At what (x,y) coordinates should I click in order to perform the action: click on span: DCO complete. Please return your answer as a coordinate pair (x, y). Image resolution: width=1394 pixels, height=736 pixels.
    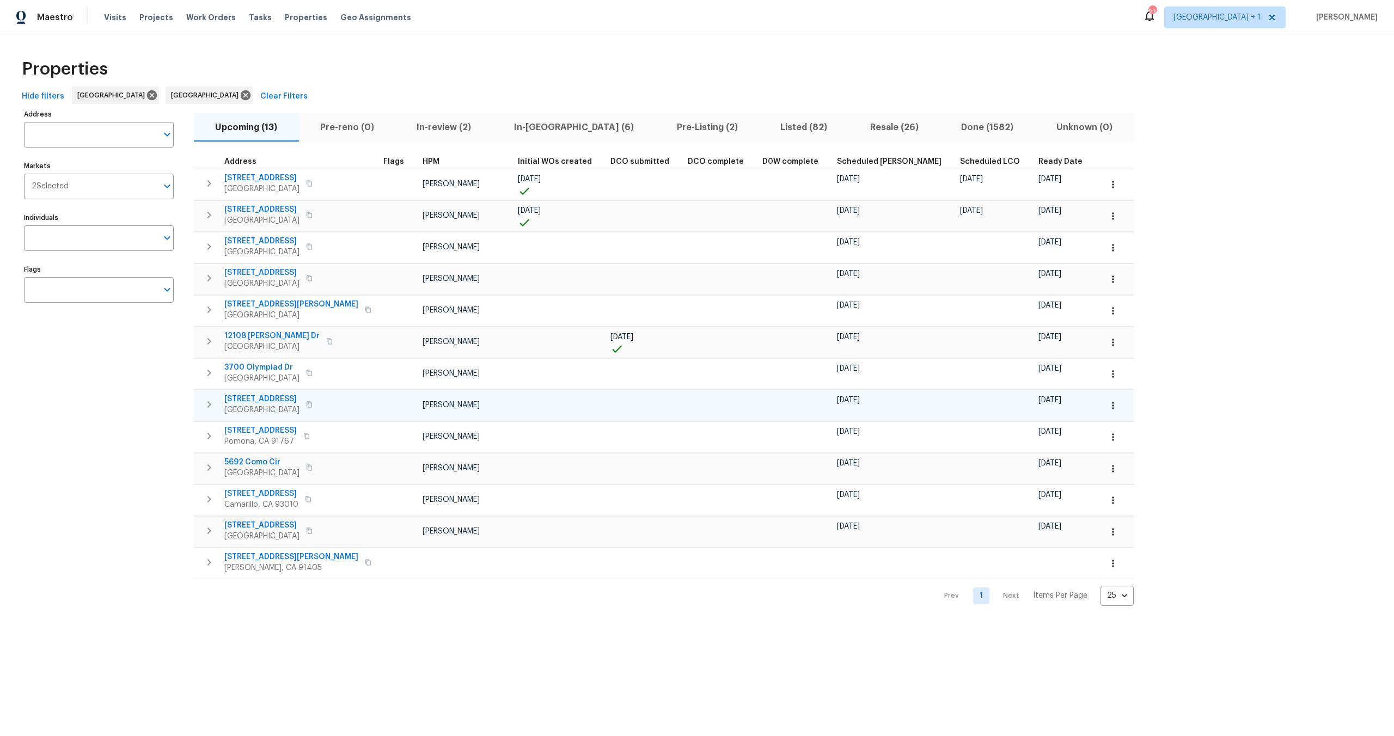
    Looking at the image, I should click on (715, 162).